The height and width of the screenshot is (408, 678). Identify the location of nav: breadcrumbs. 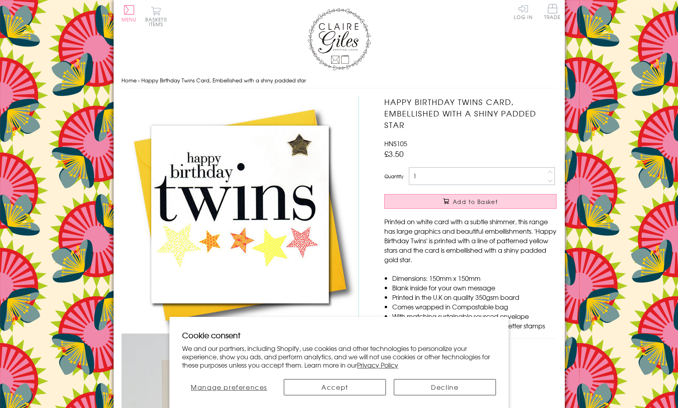
(339, 80).